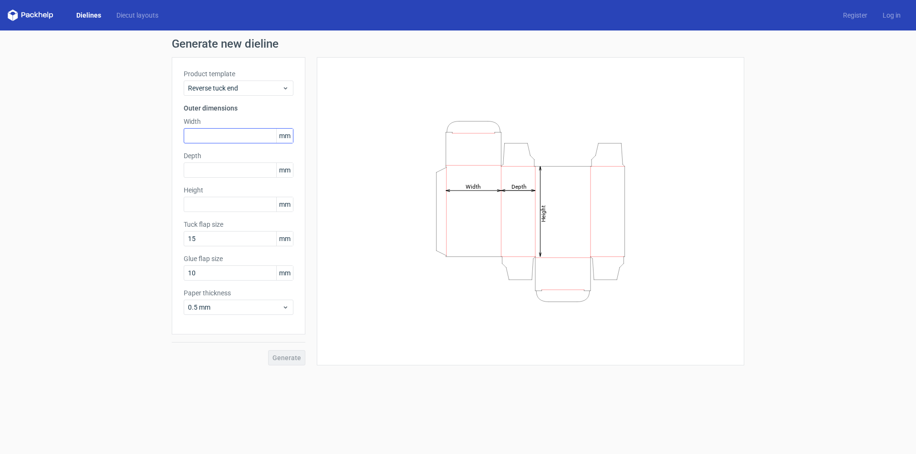 This screenshot has width=916, height=454. What do you see at coordinates (235, 88) in the screenshot?
I see `span: Reverse tuck end` at bounding box center [235, 88].